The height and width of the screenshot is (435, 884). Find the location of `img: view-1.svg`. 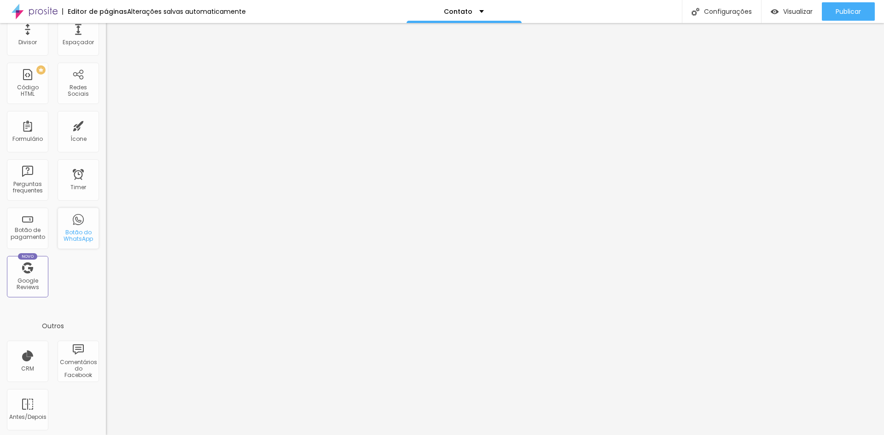

img: view-1.svg is located at coordinates (774, 12).